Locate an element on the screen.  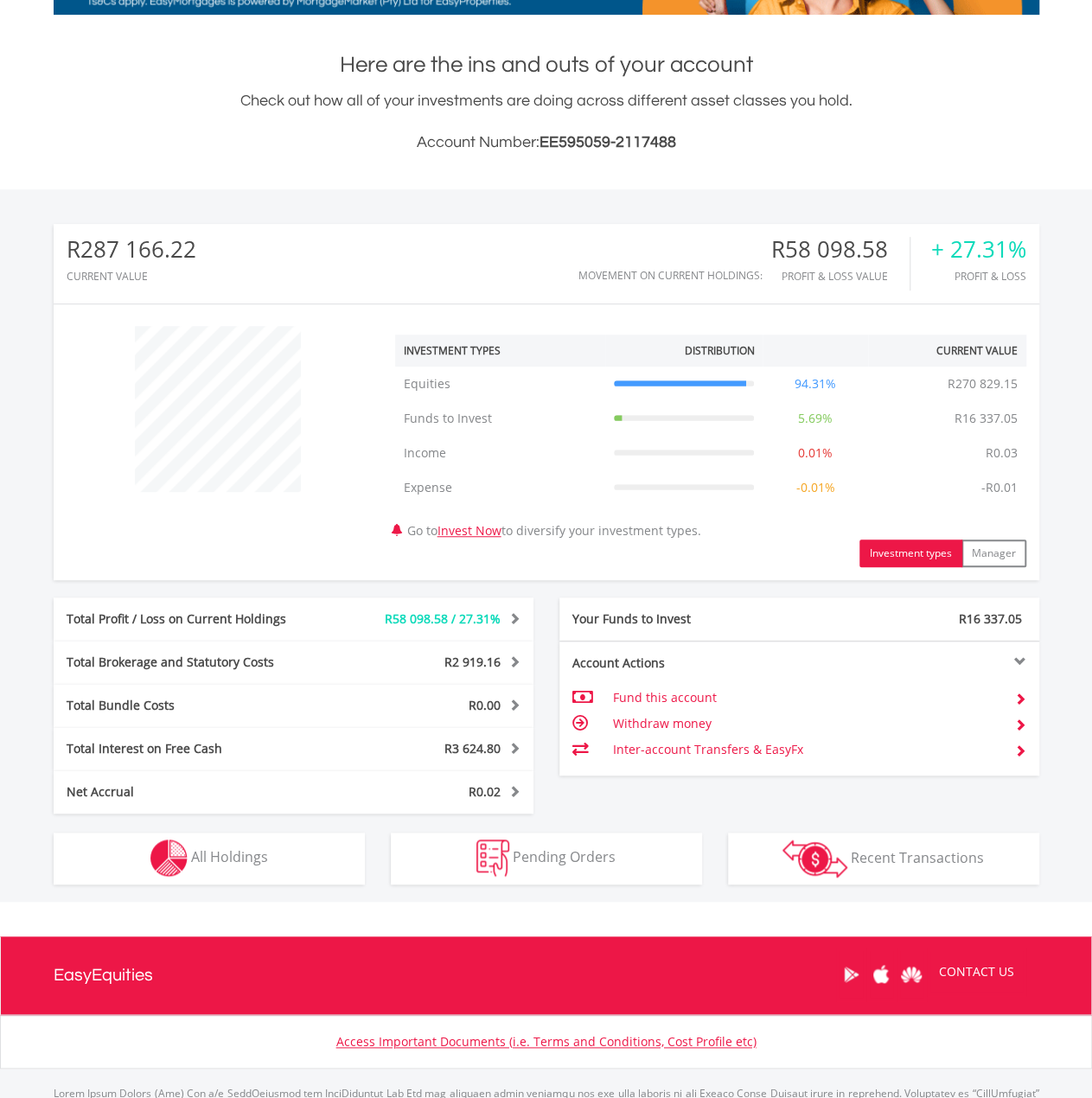
div: Total Bundle Costs is located at coordinates (193, 705).